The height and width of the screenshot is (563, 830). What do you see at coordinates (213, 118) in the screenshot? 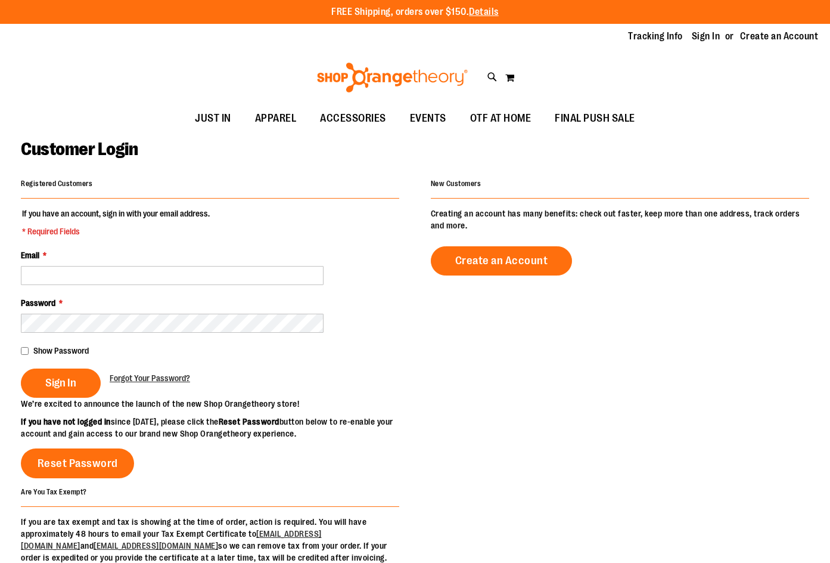
I see `span: JUST IN` at bounding box center [213, 118].